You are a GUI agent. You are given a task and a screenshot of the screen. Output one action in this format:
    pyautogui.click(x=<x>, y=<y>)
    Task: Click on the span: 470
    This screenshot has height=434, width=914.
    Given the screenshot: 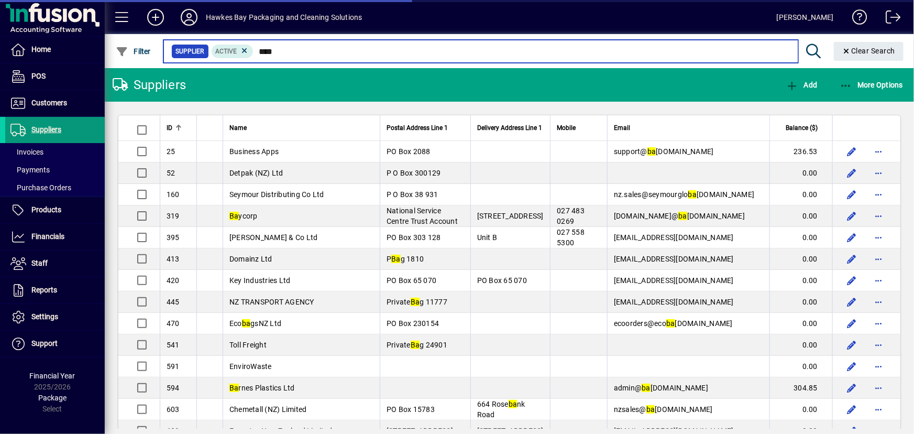 What is the action you would take?
    pyautogui.click(x=173, y=323)
    